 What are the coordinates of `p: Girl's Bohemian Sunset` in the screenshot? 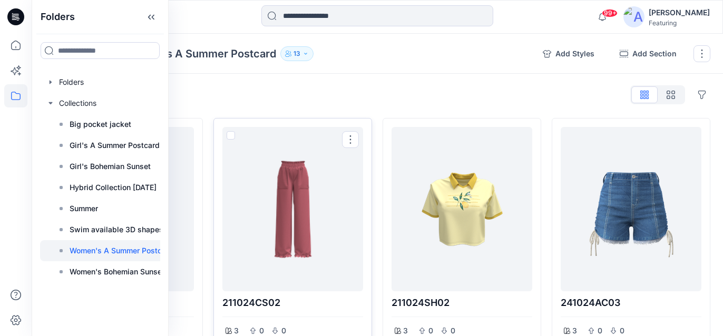 It's located at (110, 166).